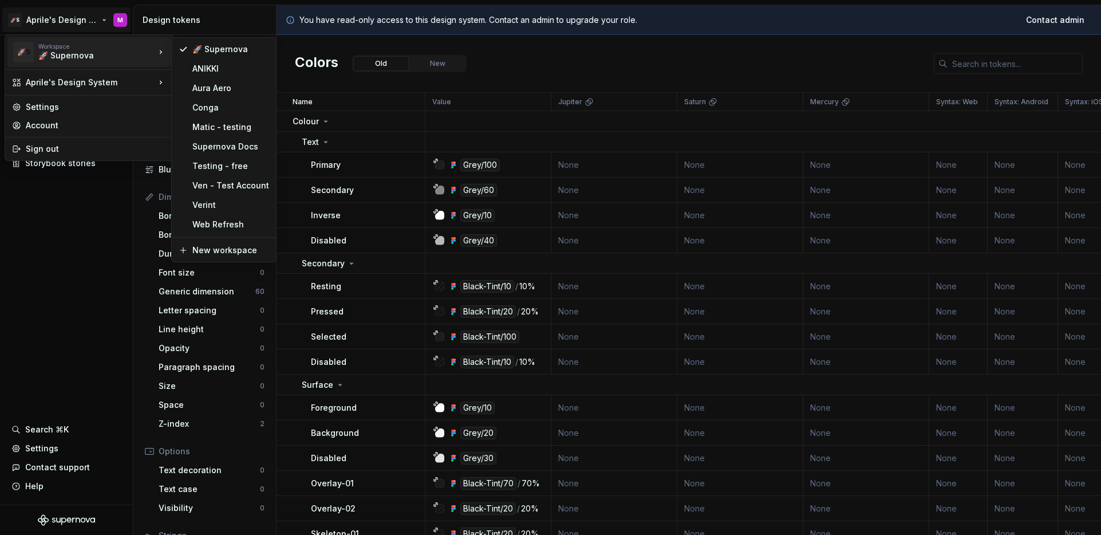 The image size is (1101, 535). Describe the element at coordinates (231, 127) in the screenshot. I see `div: Matic - testing` at that location.